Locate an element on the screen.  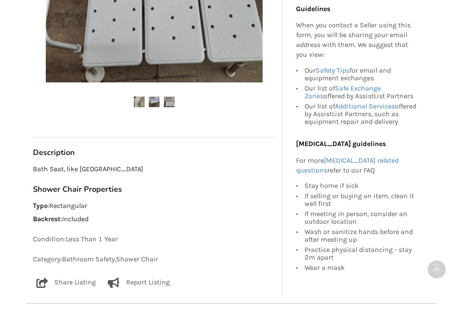
h3: Shower Chair Properties is located at coordinates (154, 189).